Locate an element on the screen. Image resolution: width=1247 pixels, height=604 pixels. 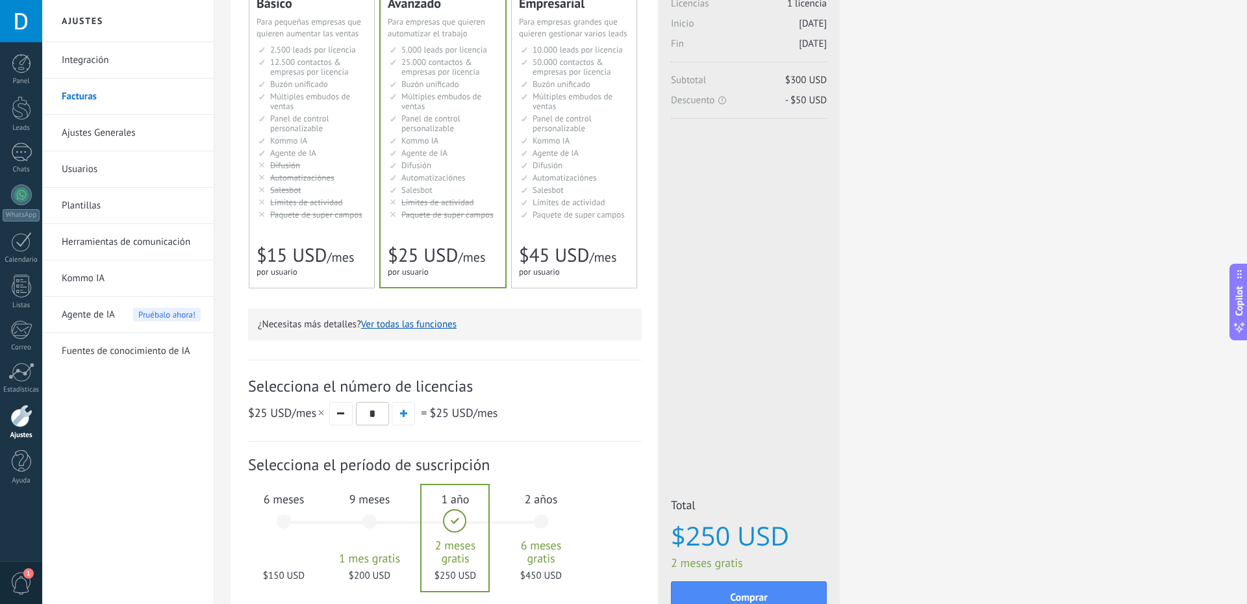
span: Para empresas que quieren automatizar el trabajo is located at coordinates (436, 27).